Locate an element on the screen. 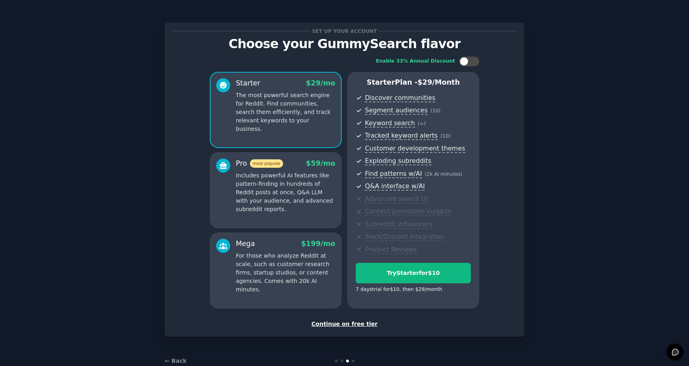  span: Subreddit influencers is located at coordinates (399, 224).